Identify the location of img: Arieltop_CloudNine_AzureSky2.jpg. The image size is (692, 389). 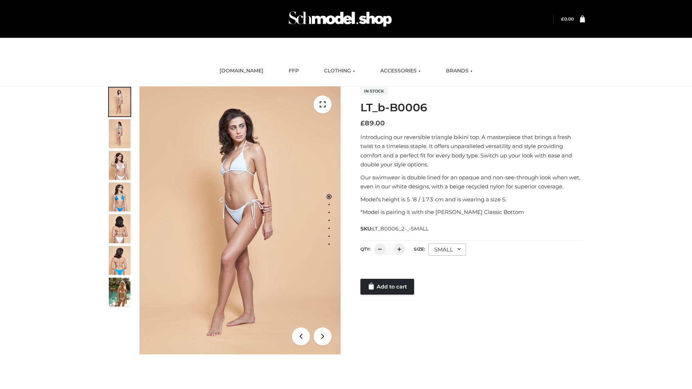
(120, 292).